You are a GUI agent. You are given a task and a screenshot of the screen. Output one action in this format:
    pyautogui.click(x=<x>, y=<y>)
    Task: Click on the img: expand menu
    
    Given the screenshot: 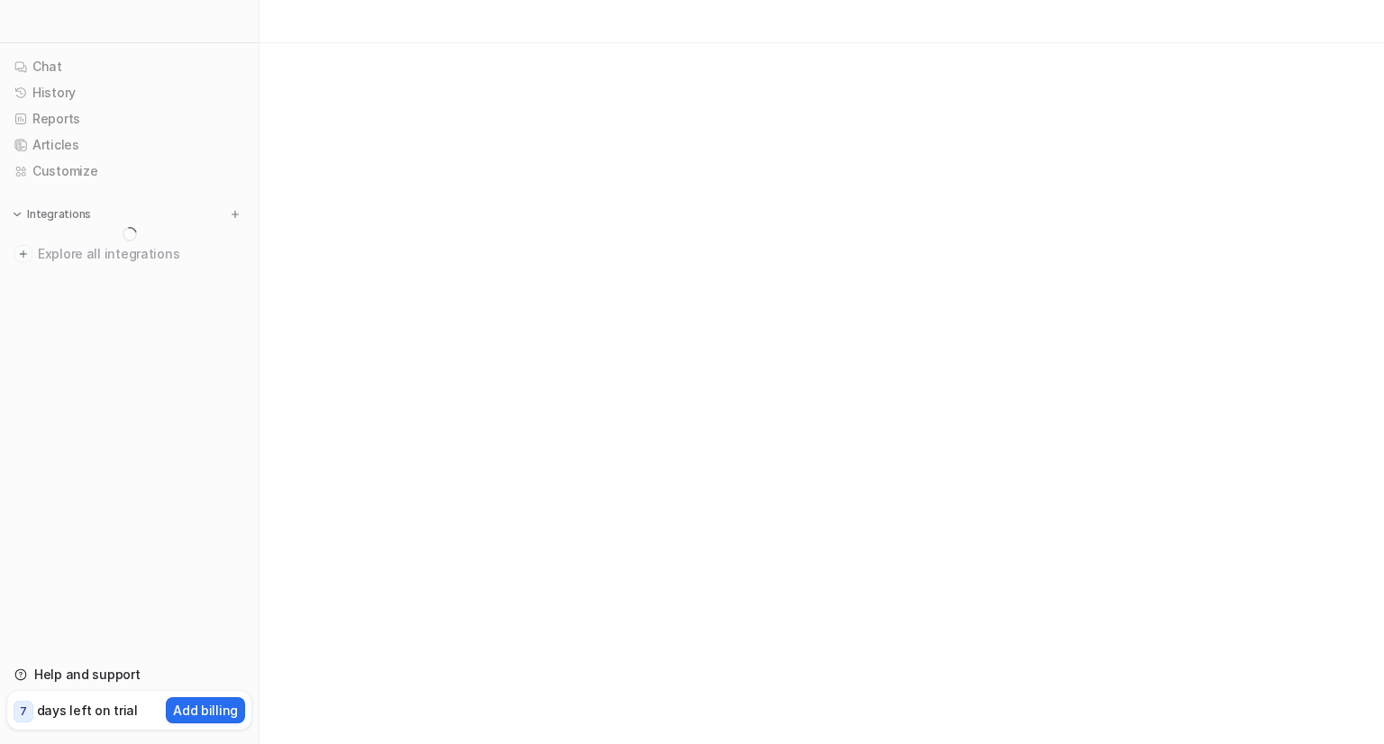 What is the action you would take?
    pyautogui.click(x=17, y=215)
    